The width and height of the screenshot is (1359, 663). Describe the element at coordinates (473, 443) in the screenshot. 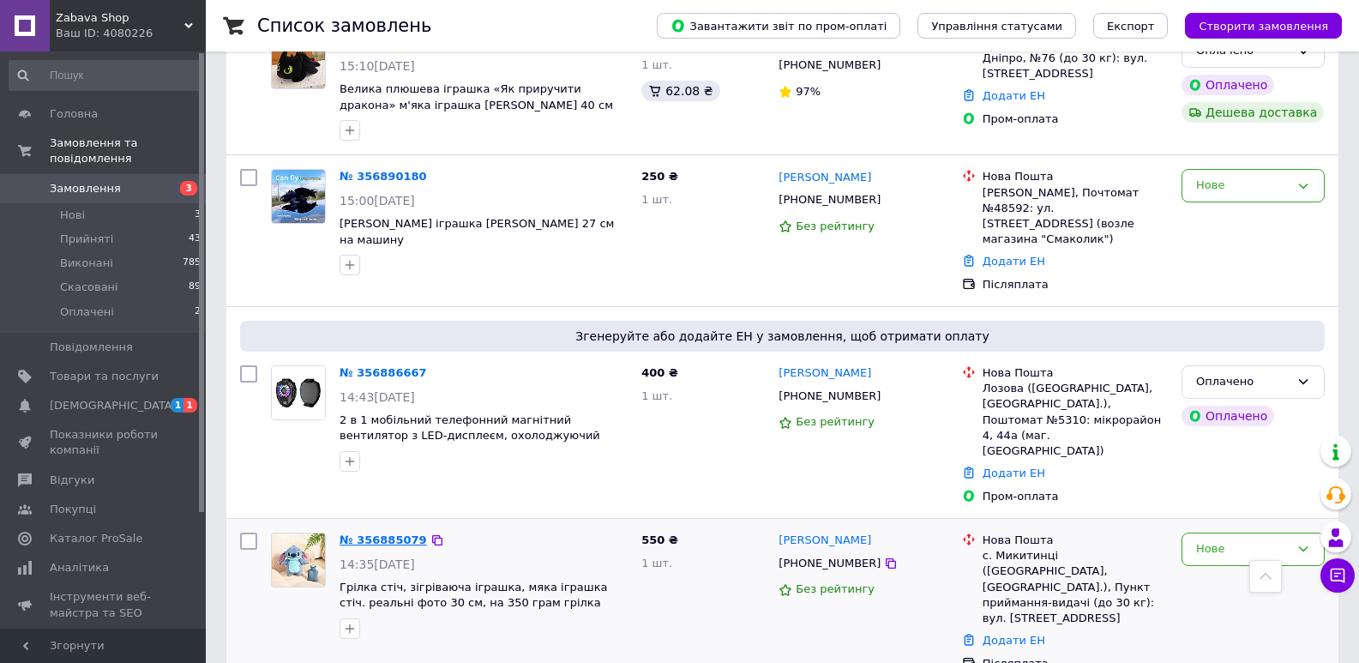

I see `span: 2 в 1 мобільний телефонний магнітний вентилятор з LED-дисплеєм, охолоджуючий радіатор для телефон...` at that location.